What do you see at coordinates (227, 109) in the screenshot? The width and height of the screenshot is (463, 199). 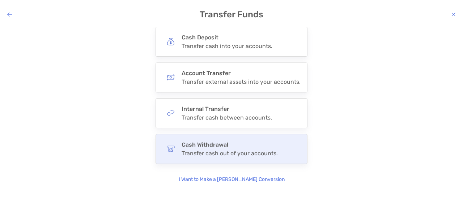 I see `h4: Internal Transfer` at bounding box center [227, 109].